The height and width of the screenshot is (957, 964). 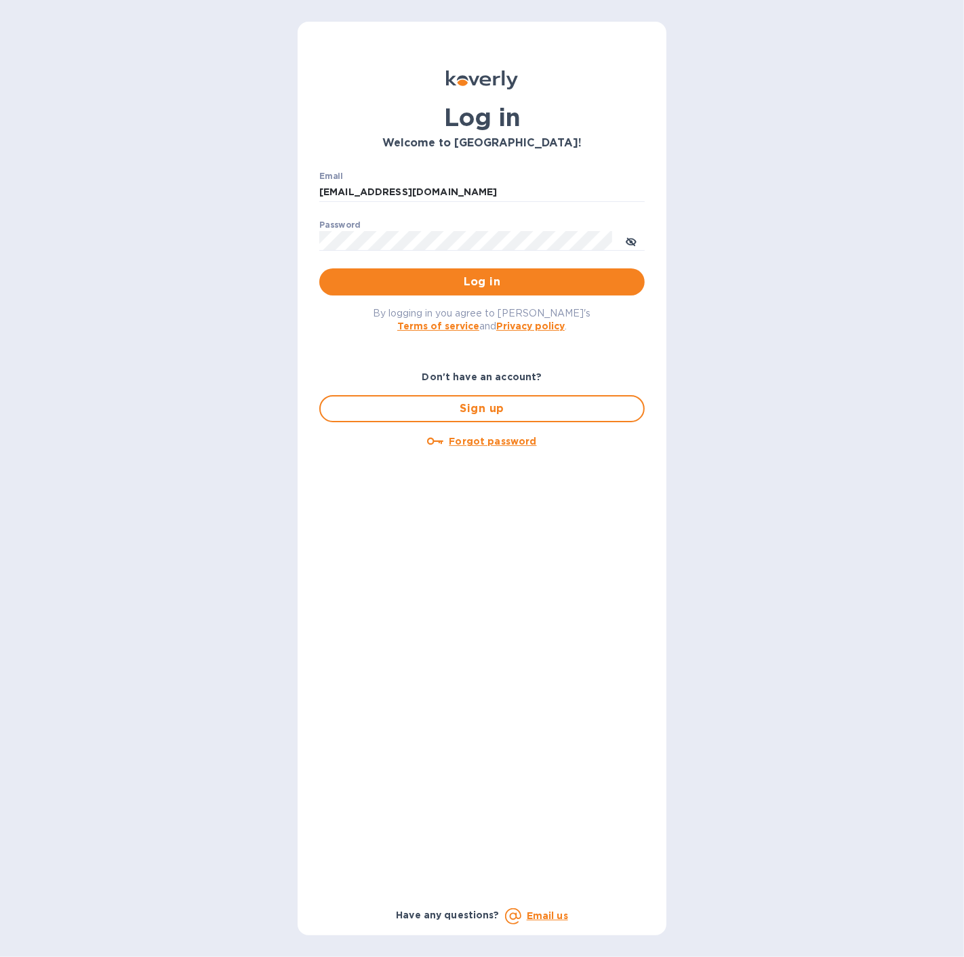 I want to click on b: Privacy policy, so click(x=530, y=326).